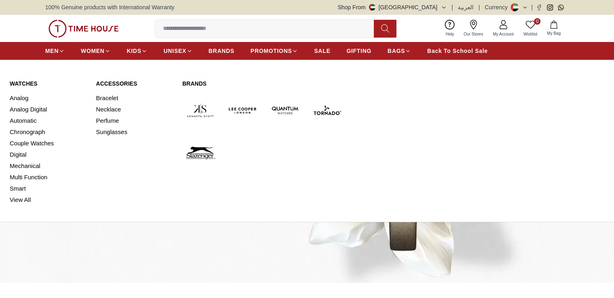  Describe the element at coordinates (134, 98) in the screenshot. I see `a: Bracelet` at that location.